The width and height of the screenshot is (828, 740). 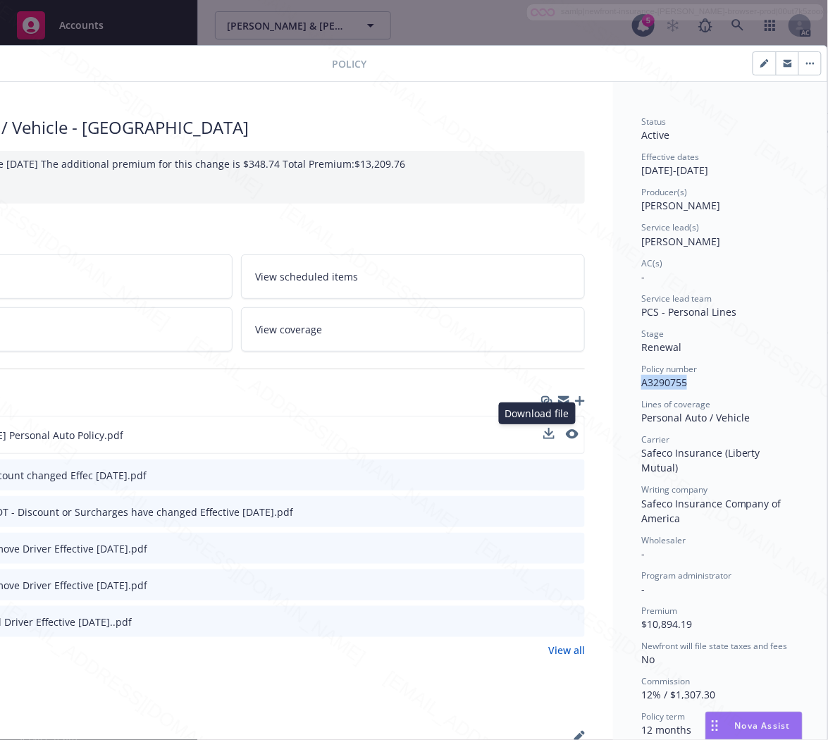 I want to click on span: Status, so click(x=653, y=121).